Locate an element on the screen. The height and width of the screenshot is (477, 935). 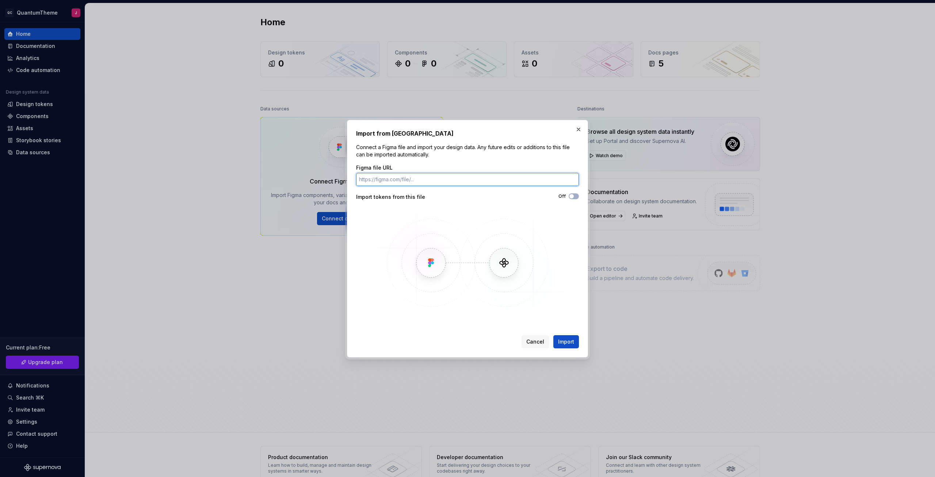
p: Connect a Figma file and import your design data. Any future edits or additions to this file can ... is located at coordinates (467, 151).